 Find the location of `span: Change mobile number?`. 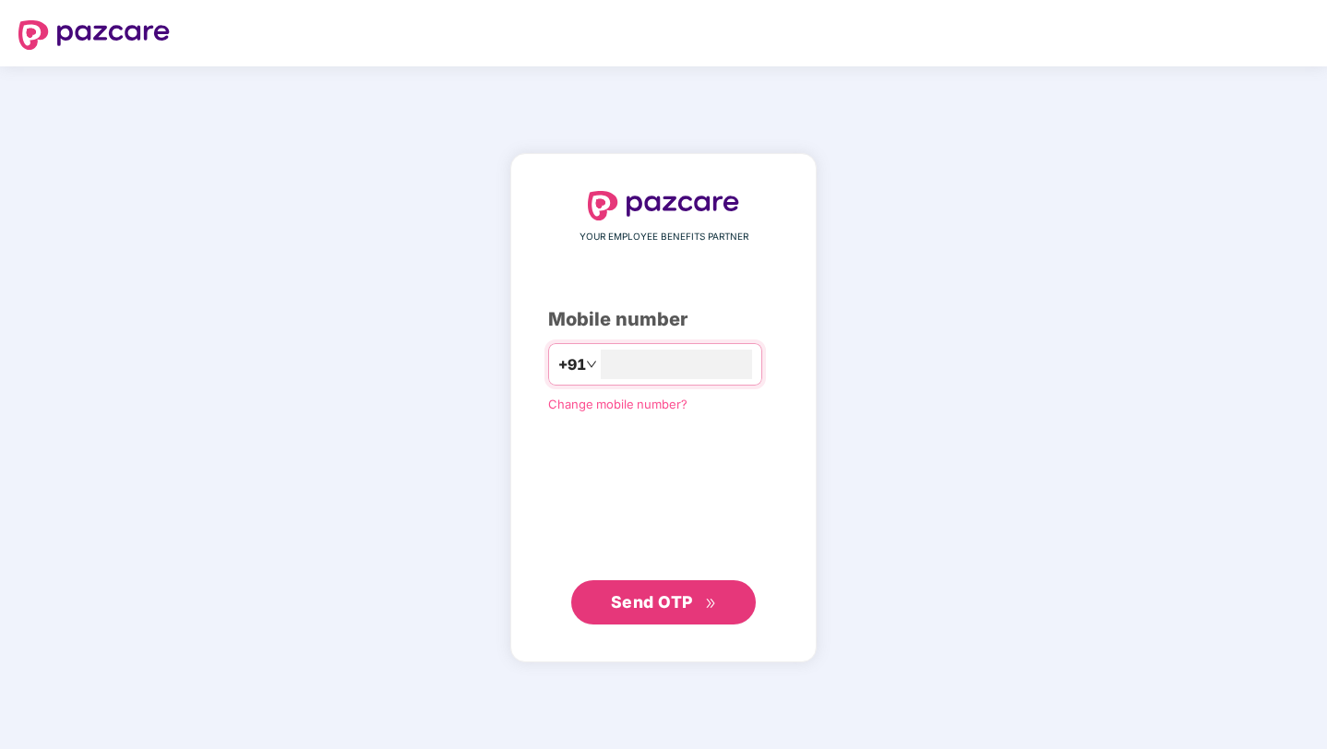

span: Change mobile number? is located at coordinates (617, 404).